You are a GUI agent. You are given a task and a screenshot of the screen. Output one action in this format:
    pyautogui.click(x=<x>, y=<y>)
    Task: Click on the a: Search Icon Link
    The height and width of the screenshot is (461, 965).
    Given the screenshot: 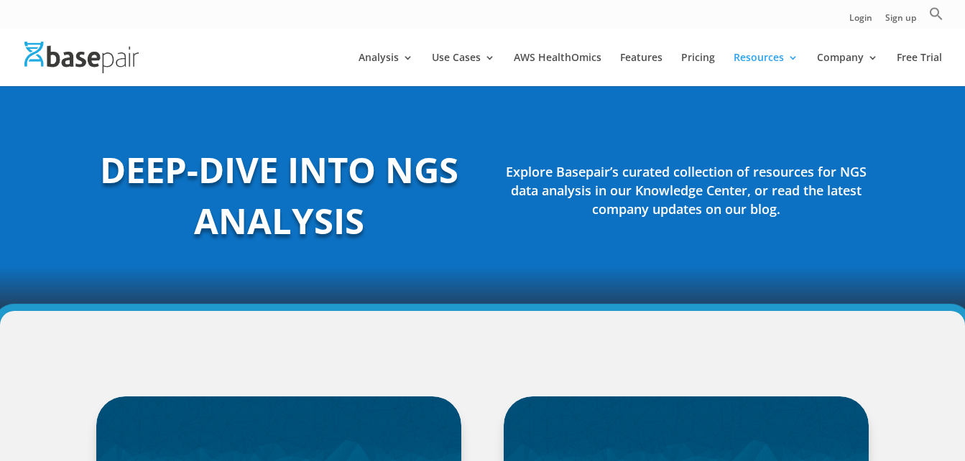 What is the action you would take?
    pyautogui.click(x=936, y=17)
    